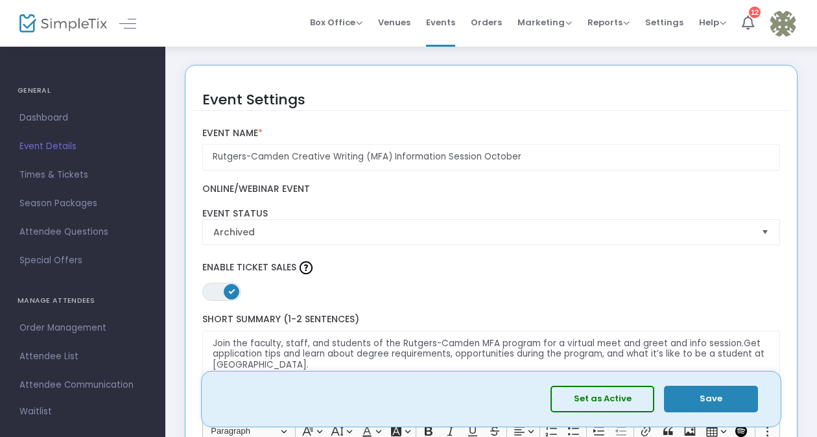 Image resolution: width=817 pixels, height=437 pixels. Describe the element at coordinates (82, 118) in the screenshot. I see `span: Dashboard` at that location.